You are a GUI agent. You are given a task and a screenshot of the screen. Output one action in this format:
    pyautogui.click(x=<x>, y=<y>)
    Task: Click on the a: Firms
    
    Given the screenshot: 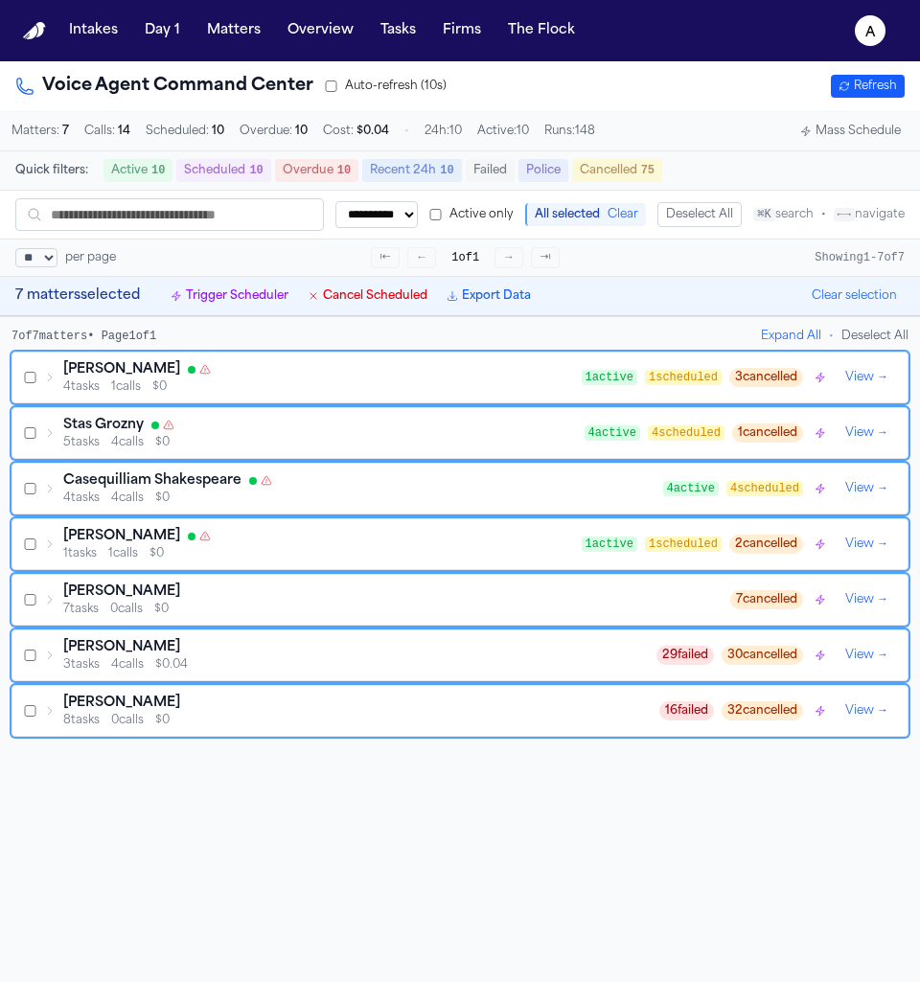 What is the action you would take?
    pyautogui.click(x=462, y=31)
    